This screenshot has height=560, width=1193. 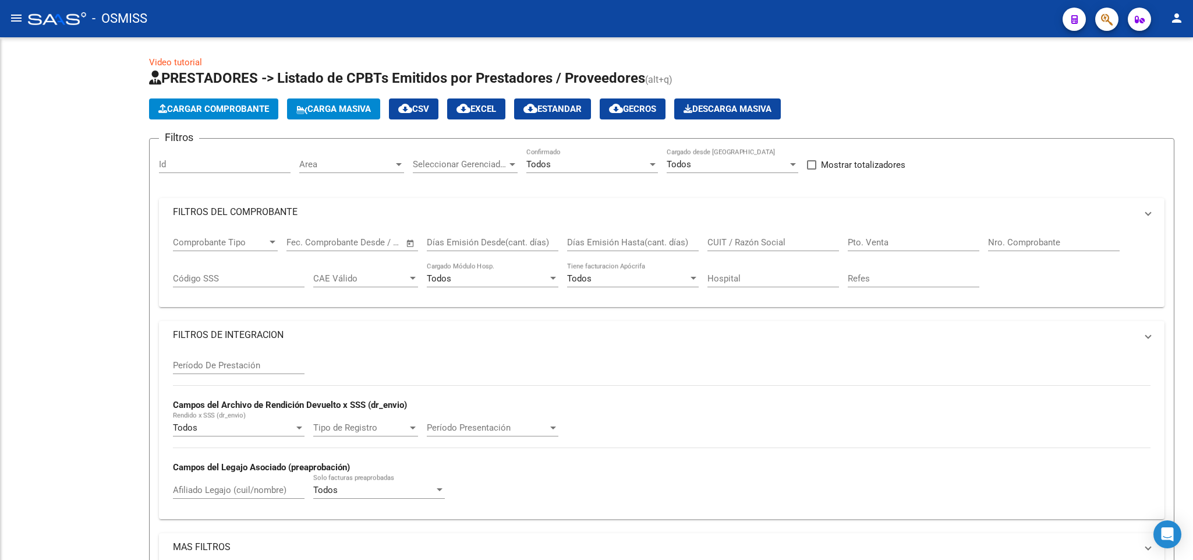 What do you see at coordinates (16, 18) in the screenshot?
I see `mat-icon: menu` at bounding box center [16, 18].